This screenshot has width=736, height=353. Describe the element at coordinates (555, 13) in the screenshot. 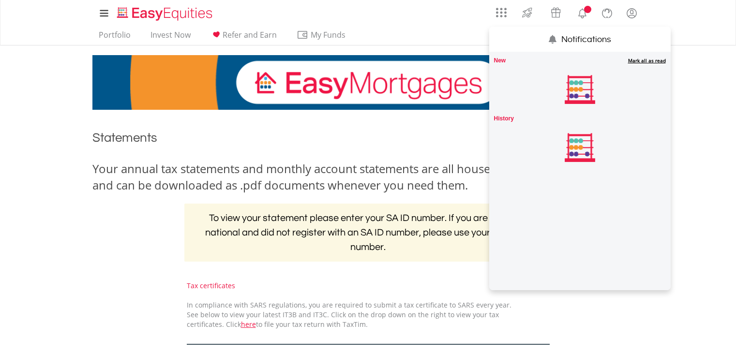

I see `img: vouchers-v2.svg` at that location.